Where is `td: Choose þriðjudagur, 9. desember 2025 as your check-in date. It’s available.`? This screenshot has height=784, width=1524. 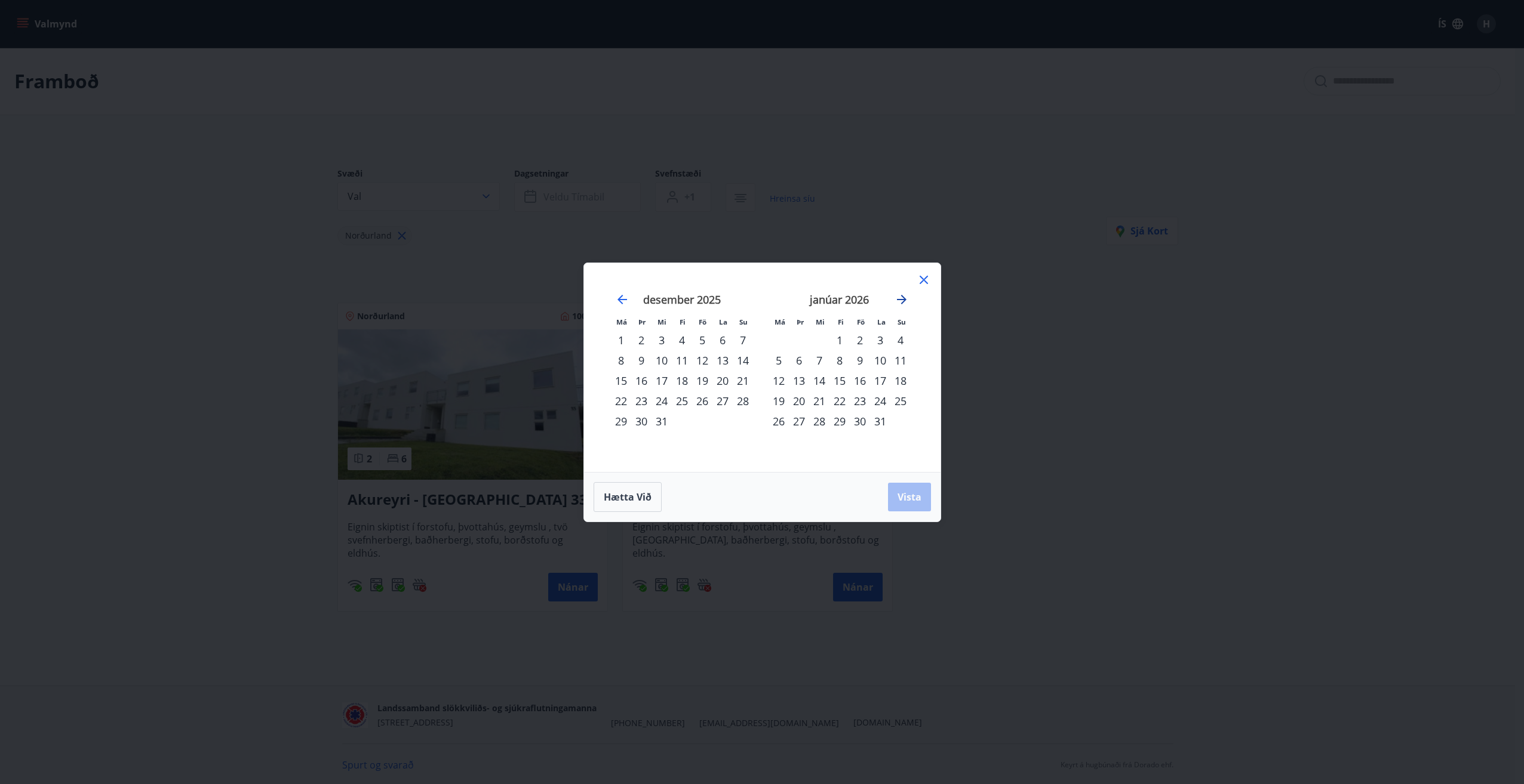 td: Choose þriðjudagur, 9. desember 2025 as your check-in date. It’s available. is located at coordinates (641, 360).